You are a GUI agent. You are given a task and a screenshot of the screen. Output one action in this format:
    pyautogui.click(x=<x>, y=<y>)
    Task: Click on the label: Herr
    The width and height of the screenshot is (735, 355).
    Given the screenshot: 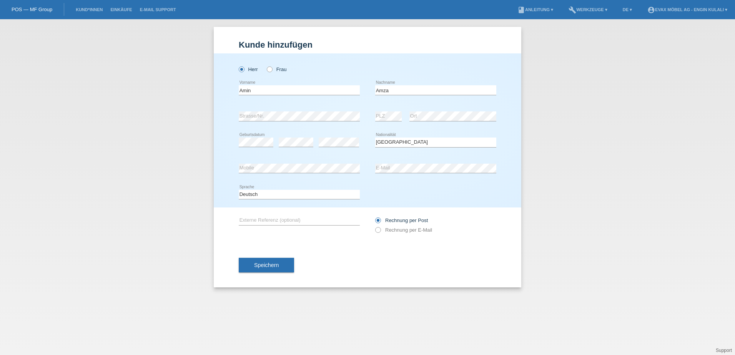 What is the action you would take?
    pyautogui.click(x=248, y=69)
    